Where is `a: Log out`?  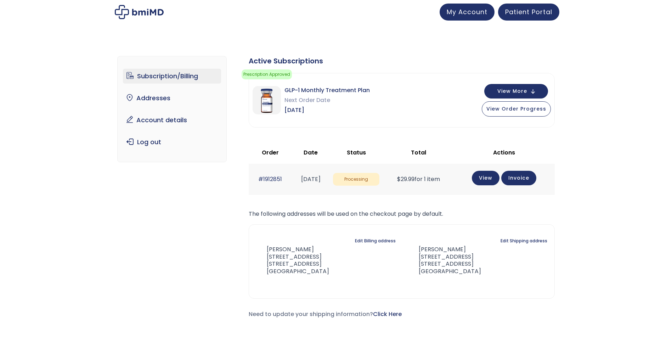
a: Log out is located at coordinates (172, 142).